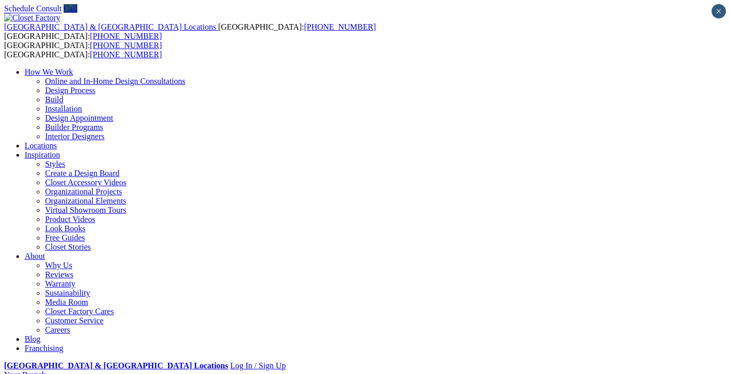 The height and width of the screenshot is (374, 730). What do you see at coordinates (79, 118) in the screenshot?
I see `a: Design Appointment` at bounding box center [79, 118].